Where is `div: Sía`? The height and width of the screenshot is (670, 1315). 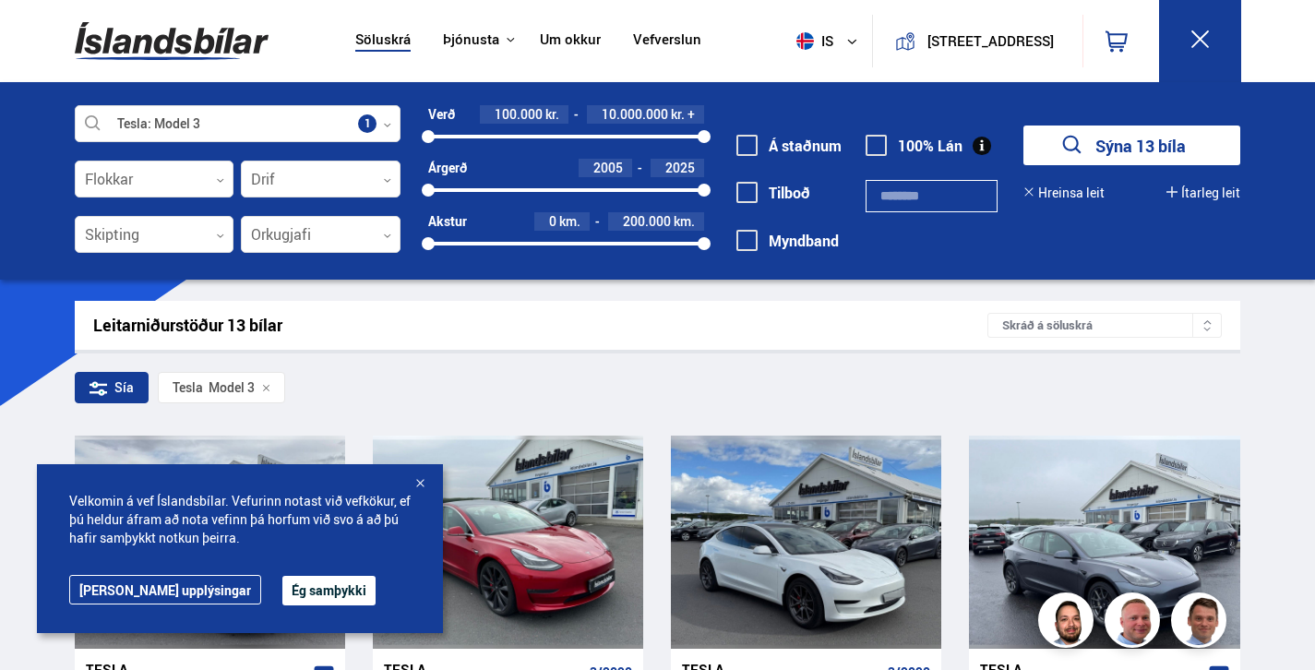
div: Sía is located at coordinates (112, 388).